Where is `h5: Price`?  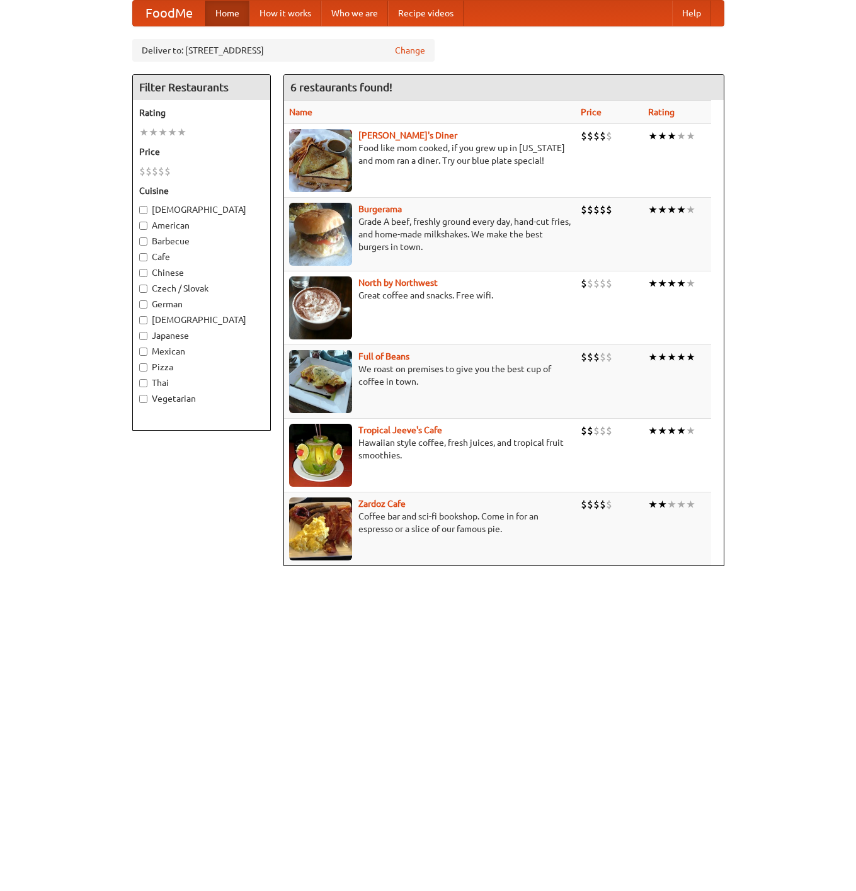 h5: Price is located at coordinates (202, 152).